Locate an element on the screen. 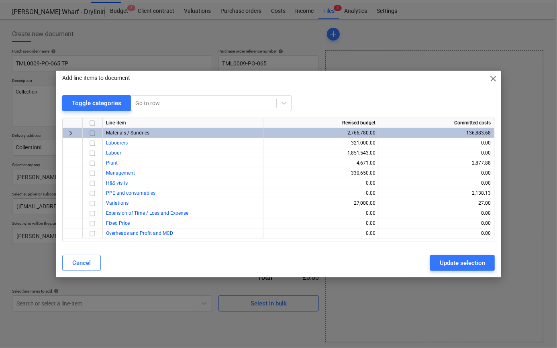 The width and height of the screenshot is (557, 348). button: Toggle categories is located at coordinates (96, 103).